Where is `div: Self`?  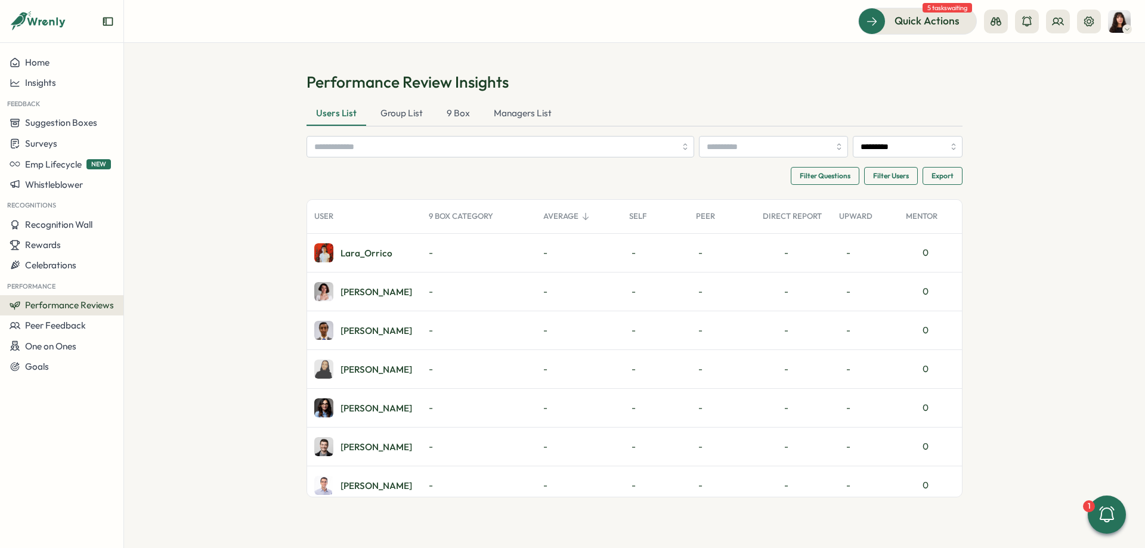
div: Self is located at coordinates (656, 217).